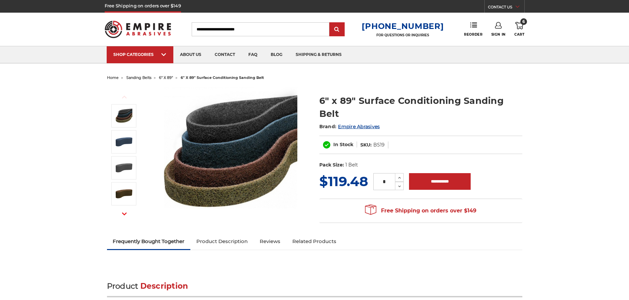 This screenshot has height=300, width=629. Describe the element at coordinates (314, 242) in the screenshot. I see `a: Related Products` at that location.